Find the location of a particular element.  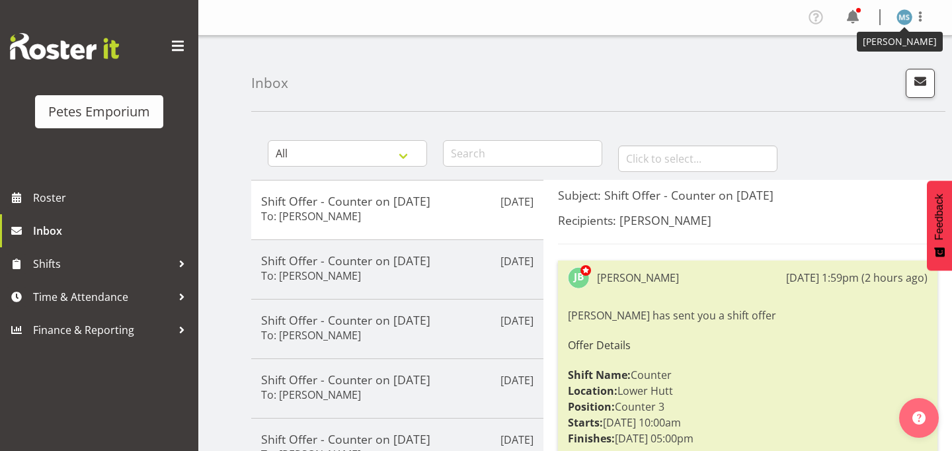

input: Search is located at coordinates (522, 153).